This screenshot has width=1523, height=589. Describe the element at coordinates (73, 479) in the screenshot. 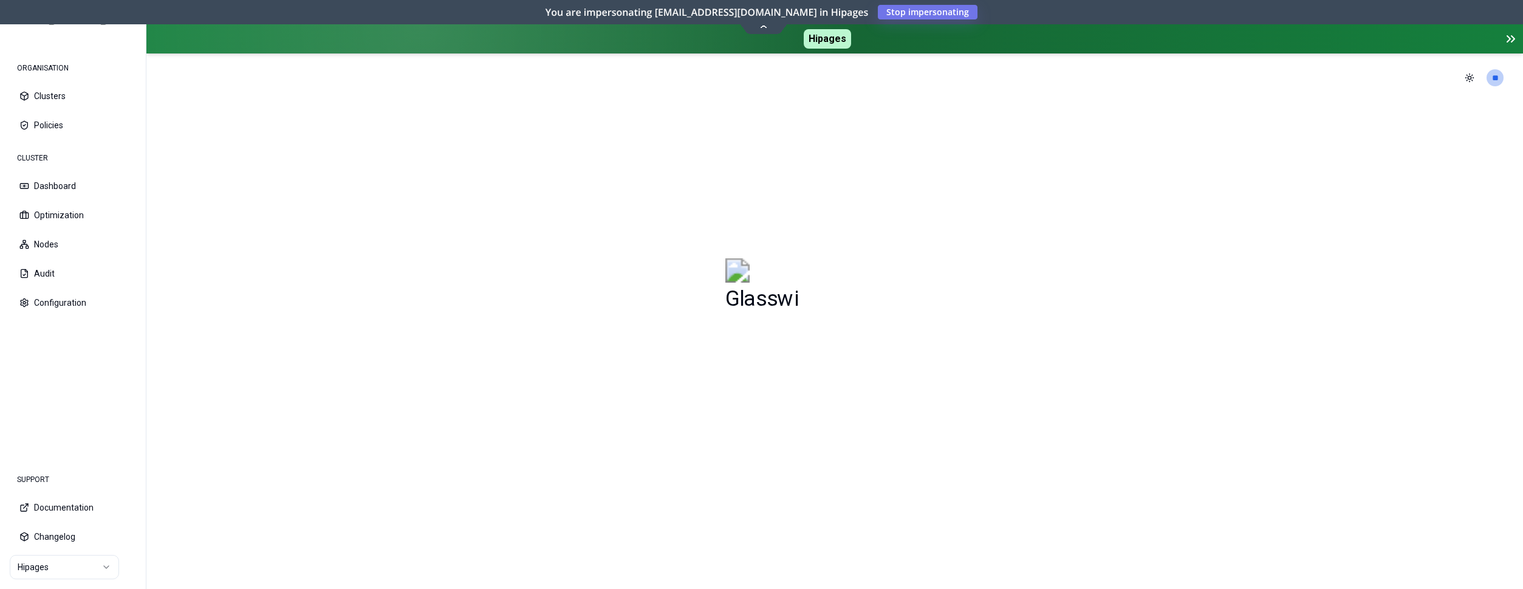

I see `div: SUPPORT` at that location.